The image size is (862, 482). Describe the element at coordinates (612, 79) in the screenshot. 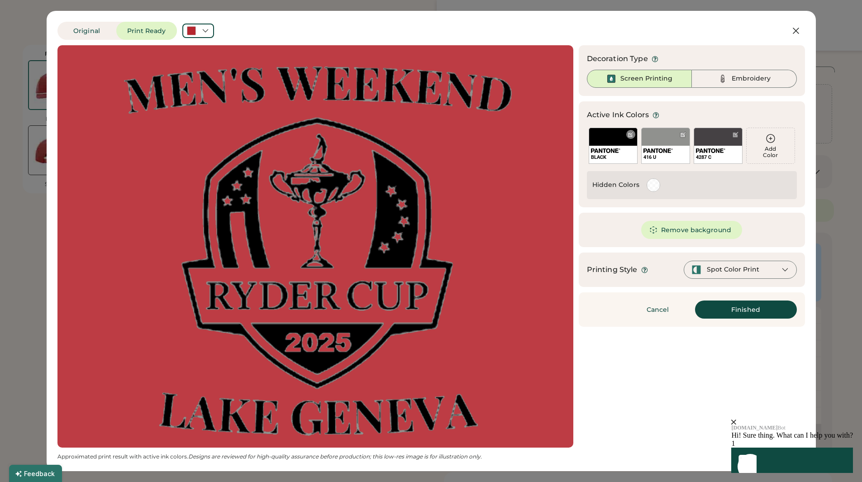

I see `img: Ink%20-%20Selected.svg` at that location.